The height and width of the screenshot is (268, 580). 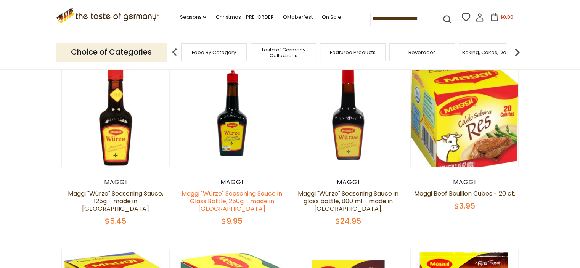 I want to click on img: next arrow, so click(x=517, y=52).